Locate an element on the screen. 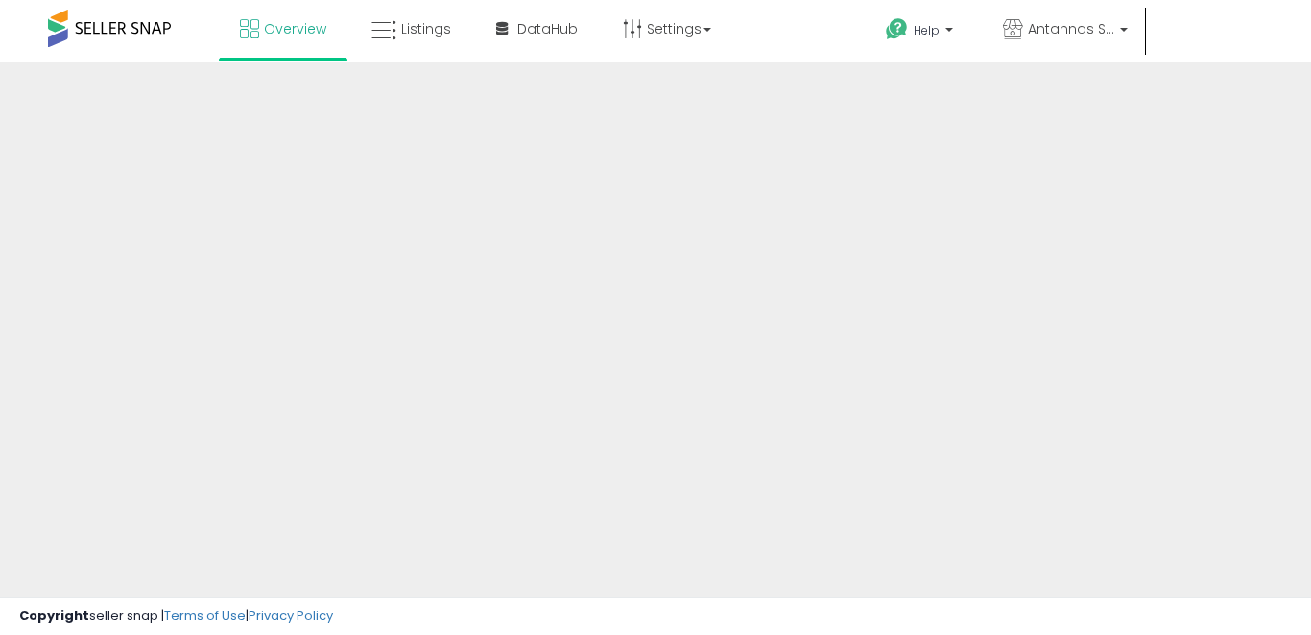 This screenshot has width=1311, height=635. span: Antannas Store is located at coordinates (1071, 29).